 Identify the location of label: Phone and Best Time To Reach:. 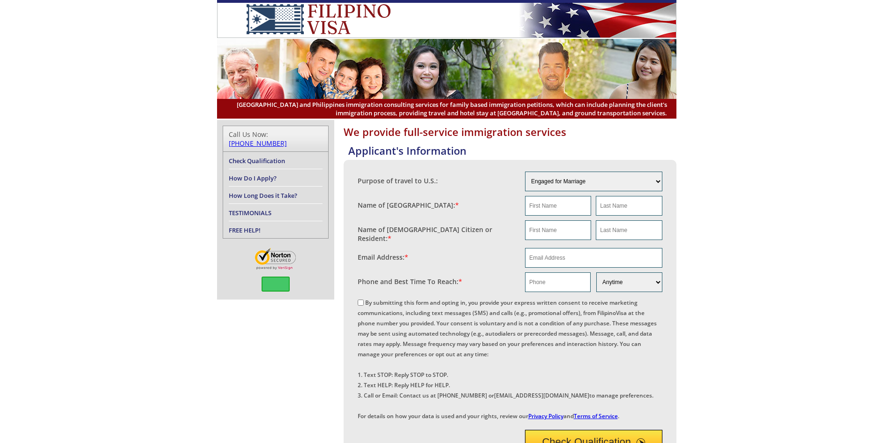
(410, 281).